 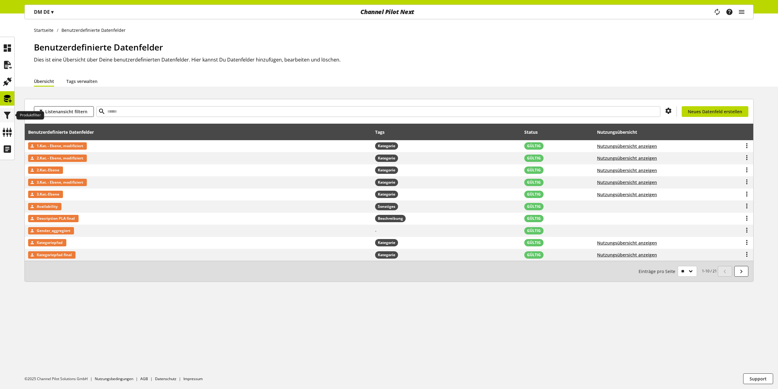 I want to click on button: Support, so click(x=758, y=378).